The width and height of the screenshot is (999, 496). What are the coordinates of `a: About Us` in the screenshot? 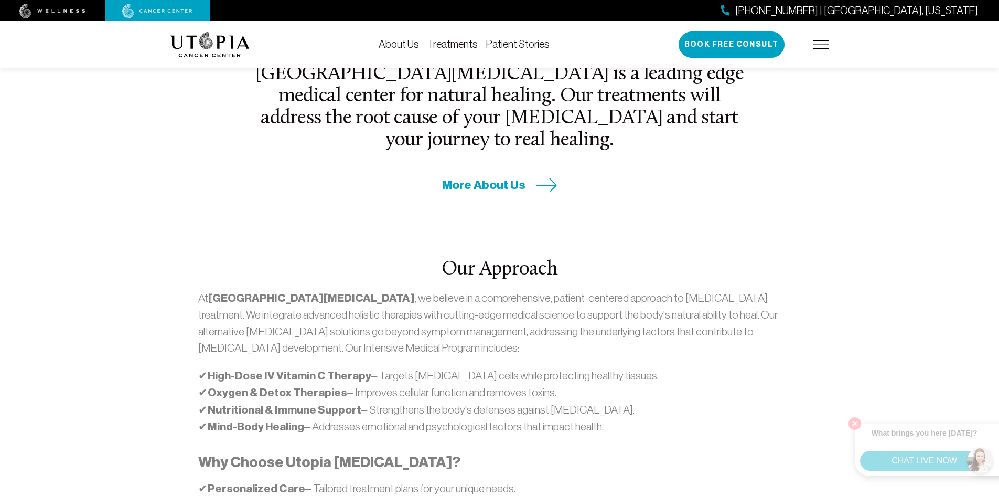 It's located at (399, 44).